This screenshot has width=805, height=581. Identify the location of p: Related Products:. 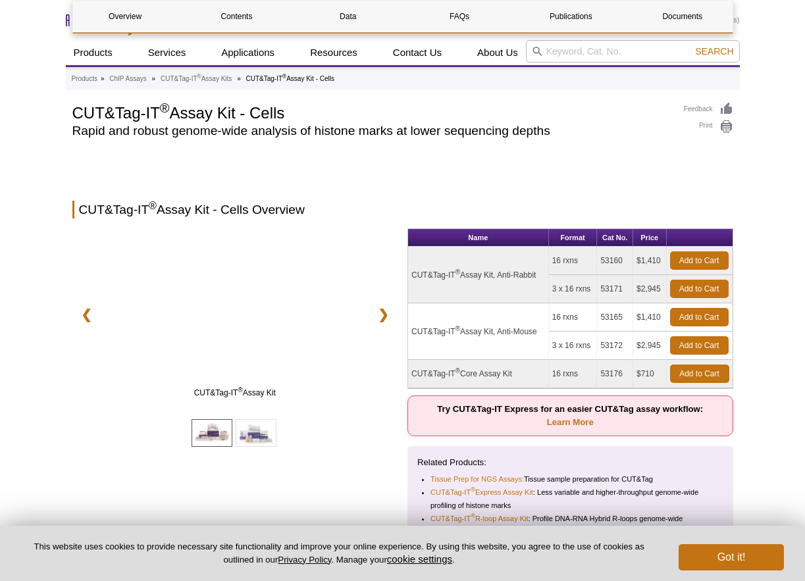
(570, 463).